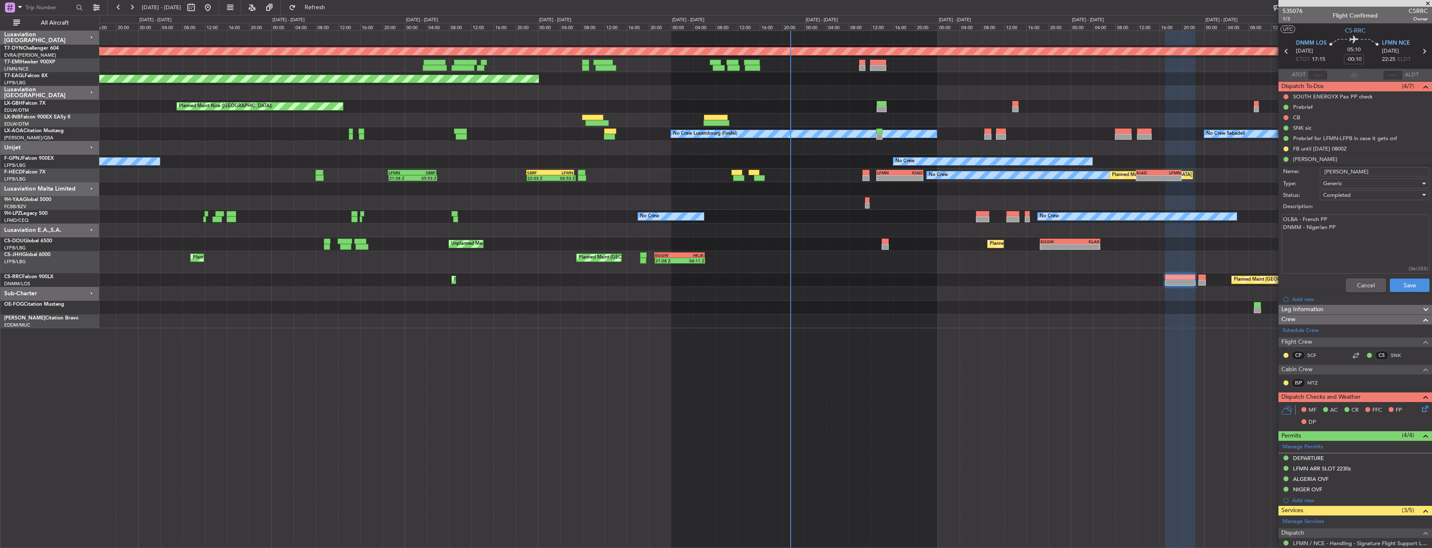 This screenshot has width=1432, height=548. I want to click on a: EDLW/DTM, so click(16, 110).